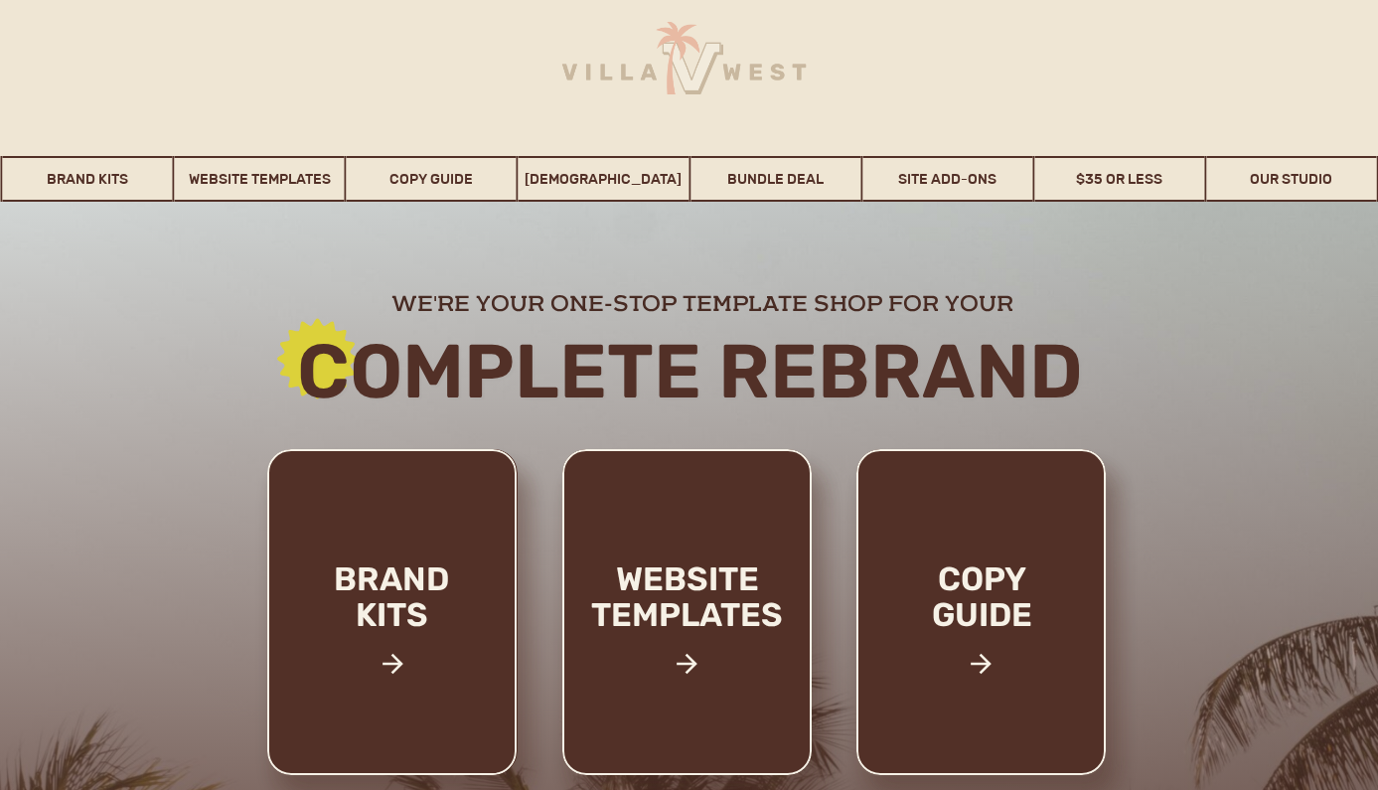 This screenshot has width=1378, height=790. Describe the element at coordinates (391, 630) in the screenshot. I see `a: brand kits` at that location.